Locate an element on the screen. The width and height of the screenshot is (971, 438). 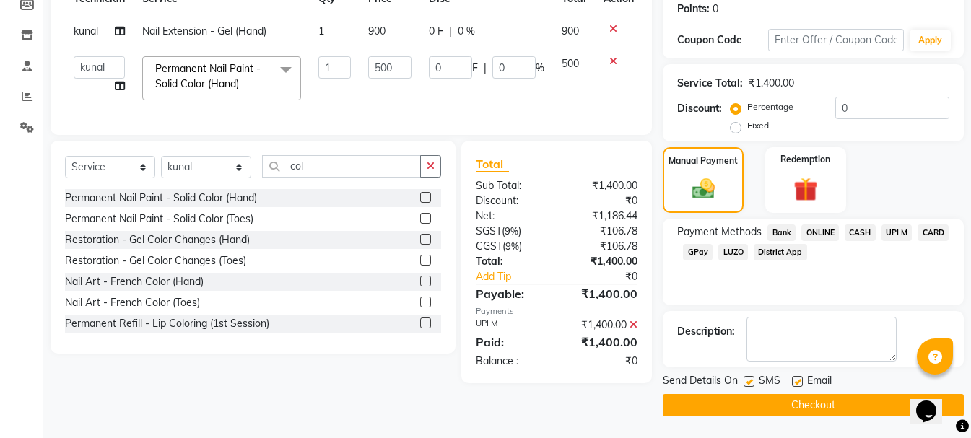
span: CARD is located at coordinates (933, 232).